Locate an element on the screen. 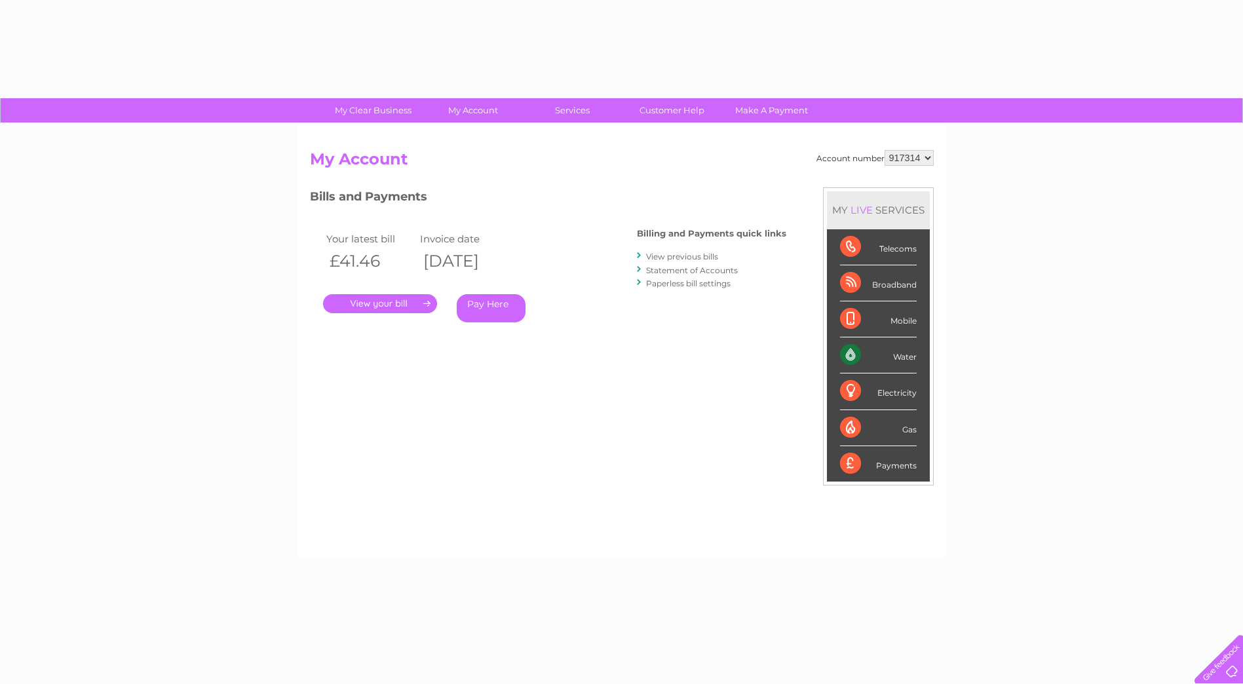 The image size is (1243, 684). div: Payments is located at coordinates (878, 464).